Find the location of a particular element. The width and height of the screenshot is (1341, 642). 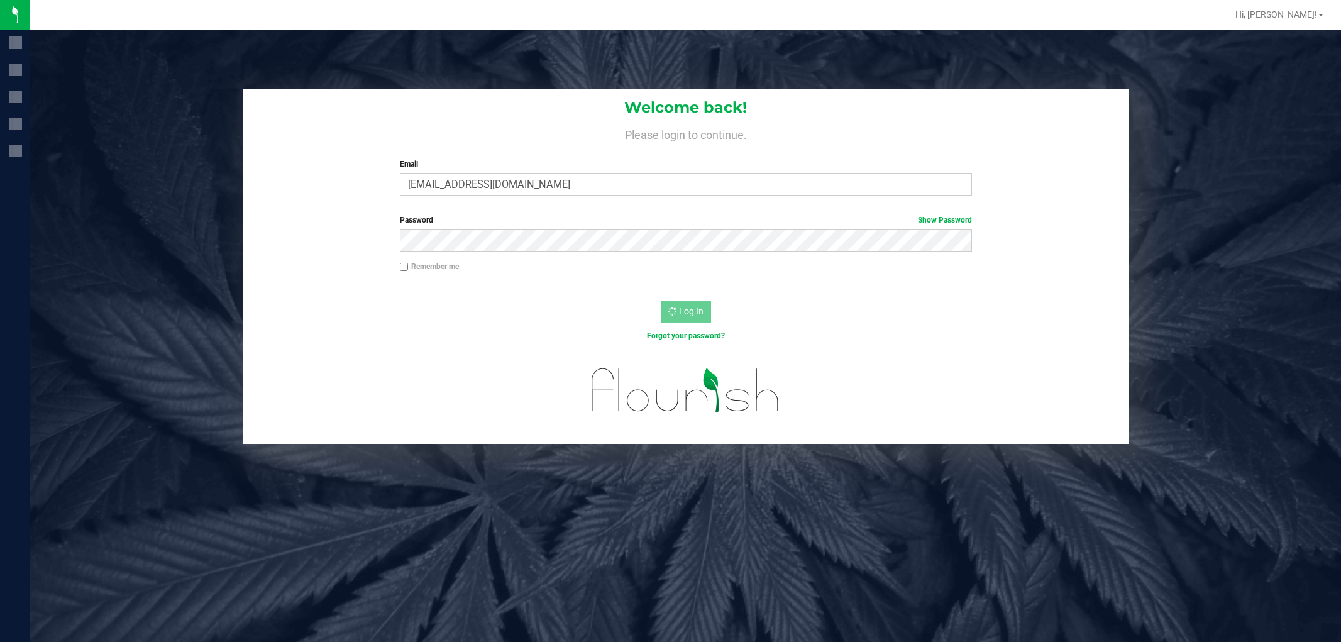

label: Remember me is located at coordinates (430, 267).